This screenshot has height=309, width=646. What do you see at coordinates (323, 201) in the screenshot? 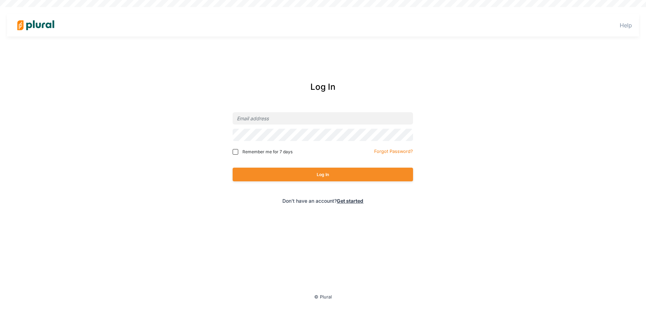
I see `div: Don't have an account?` at bounding box center [323, 201].